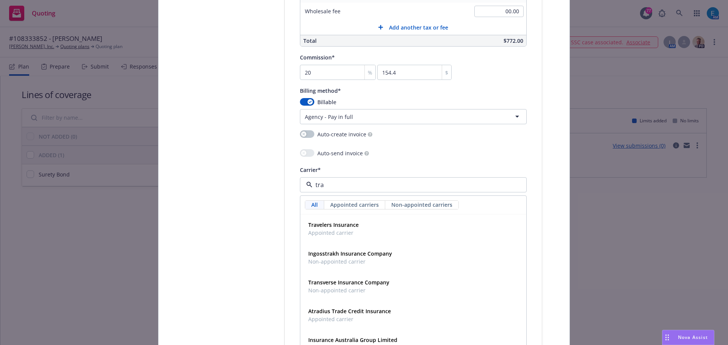  Describe the element at coordinates (350, 253) in the screenshot. I see `strong: Ingosstrakh Insurance Company` at that location.